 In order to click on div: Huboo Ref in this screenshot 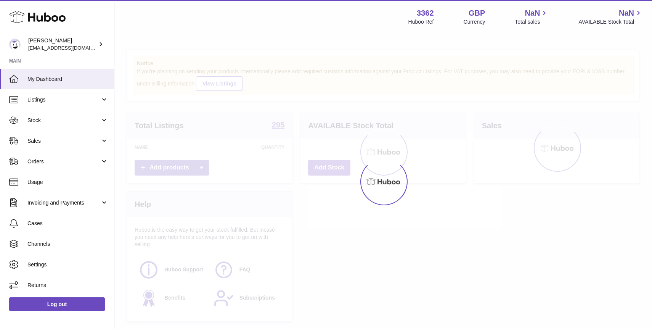, I will do `click(421, 22)`.